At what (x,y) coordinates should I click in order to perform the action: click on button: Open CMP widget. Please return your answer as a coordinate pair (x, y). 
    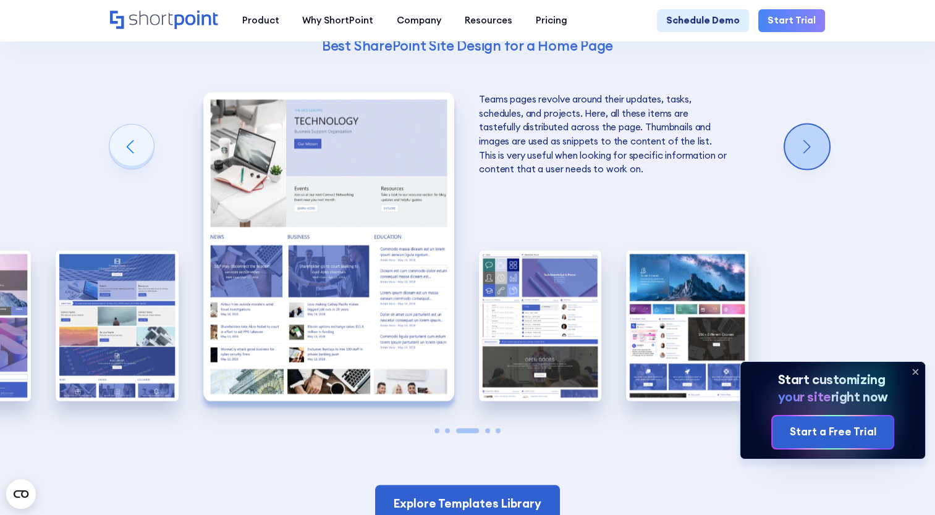
    Looking at the image, I should click on (21, 494).